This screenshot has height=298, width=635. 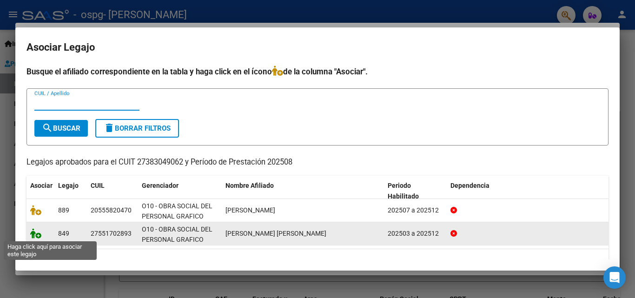 What do you see at coordinates (137, 128) in the screenshot?
I see `span: Borrar Filtros` at bounding box center [137, 128].